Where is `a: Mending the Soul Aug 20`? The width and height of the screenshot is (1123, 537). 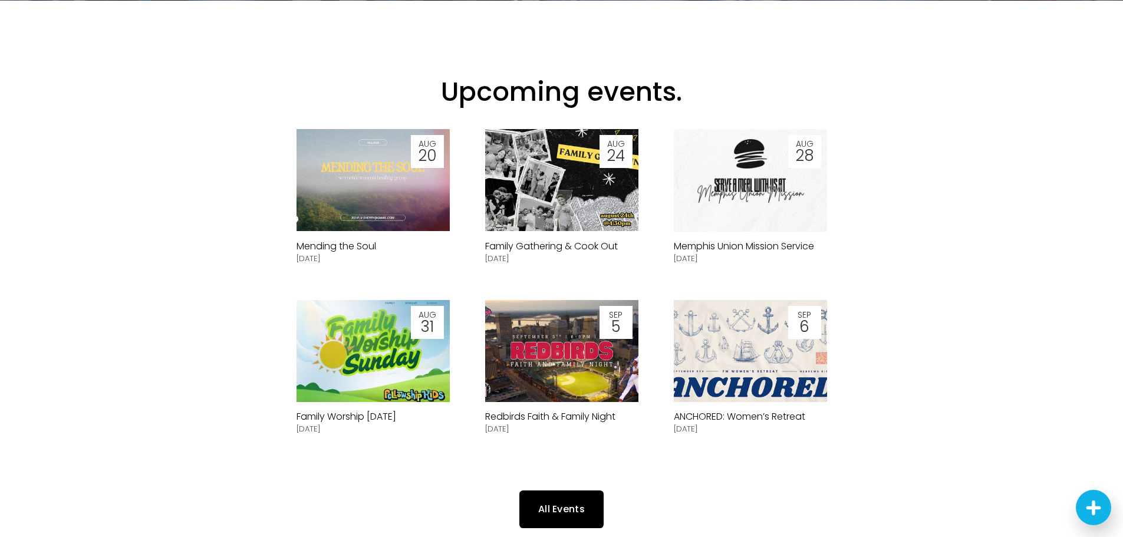
a: Mending the Soul Aug 20 is located at coordinates (373, 180).